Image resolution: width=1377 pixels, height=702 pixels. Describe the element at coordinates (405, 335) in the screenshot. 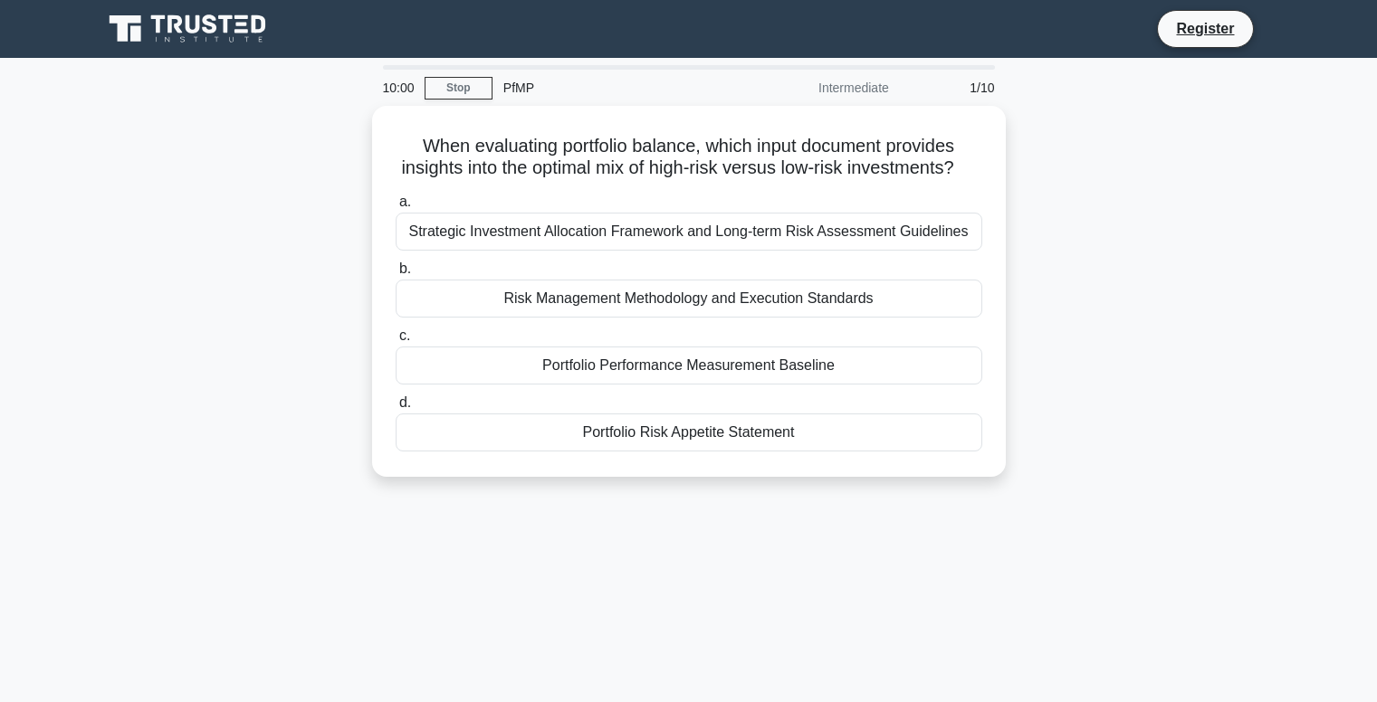

I see `span: c.` at that location.